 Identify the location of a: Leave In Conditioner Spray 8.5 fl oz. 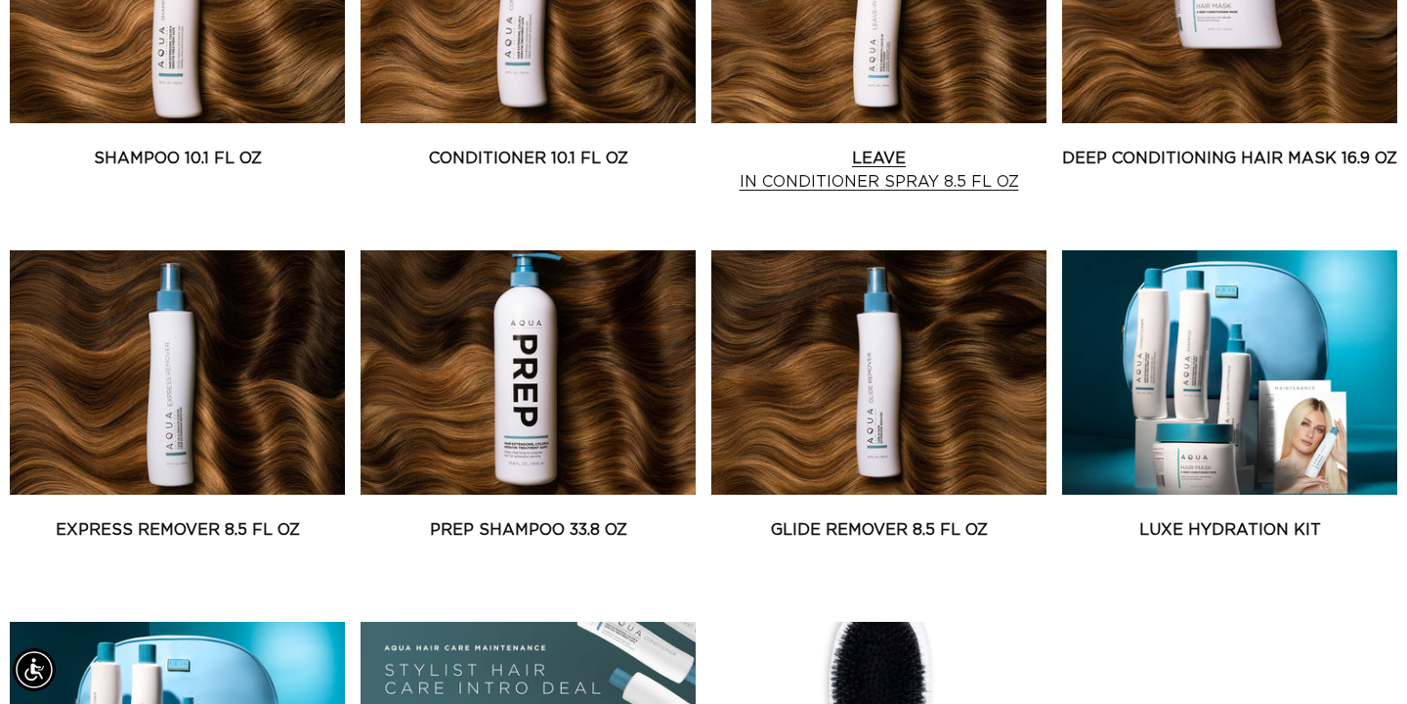
(878, 170).